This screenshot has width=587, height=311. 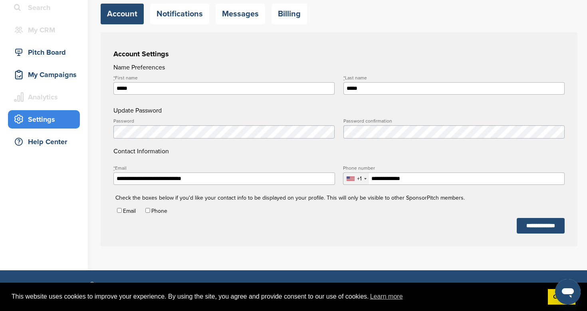 What do you see at coordinates (46, 52) in the screenshot?
I see `div: Pitch Board` at bounding box center [46, 52].